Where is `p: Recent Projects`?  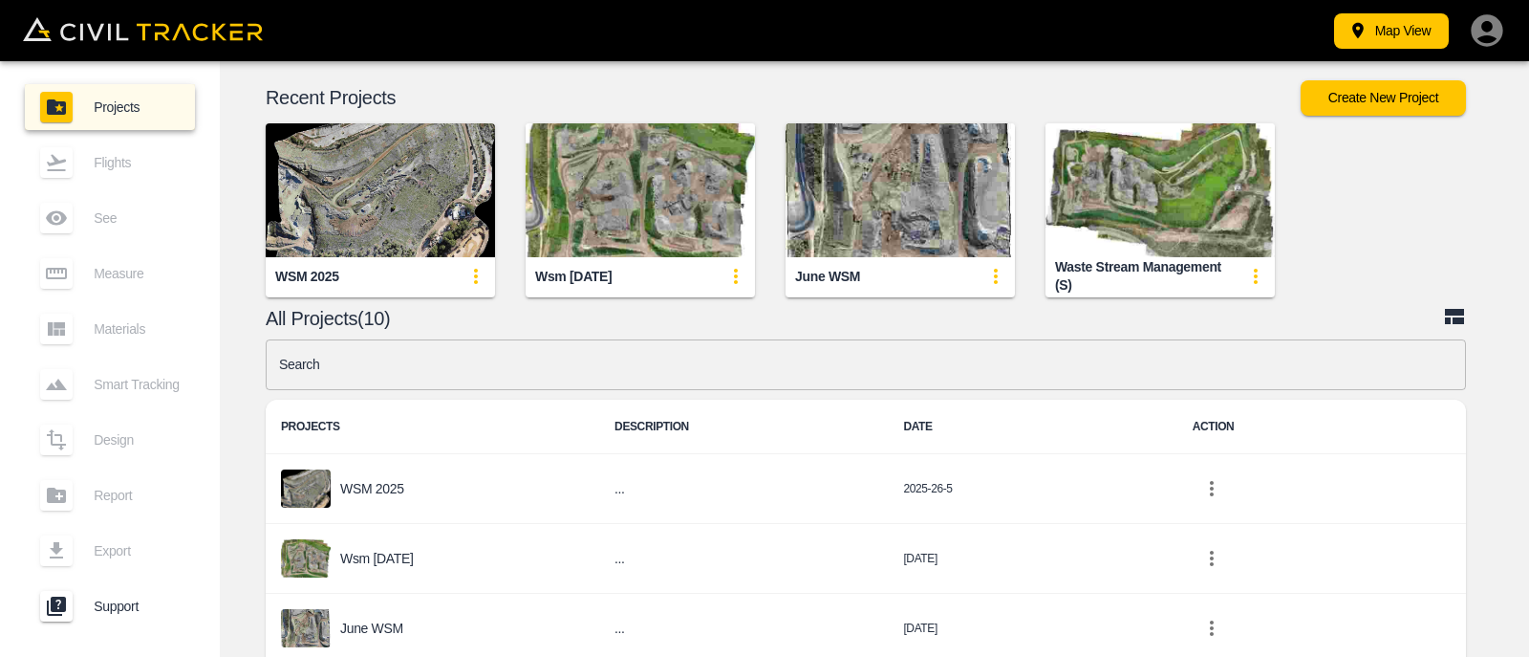
p: Recent Projects is located at coordinates (783, 97).